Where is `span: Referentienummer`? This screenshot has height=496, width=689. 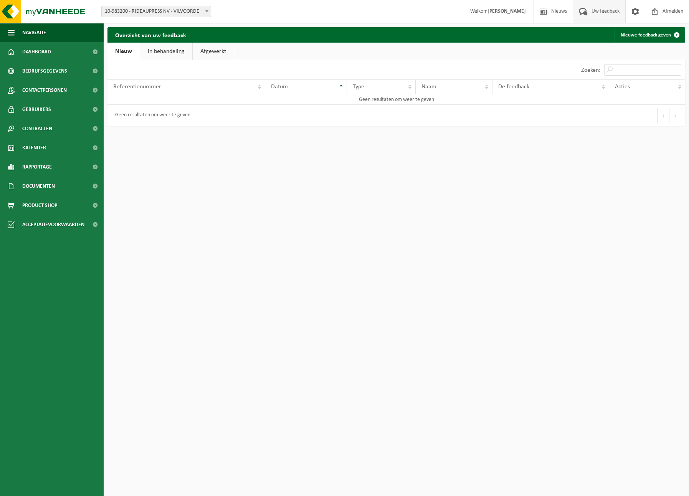
span: Referentienummer is located at coordinates (137, 87).